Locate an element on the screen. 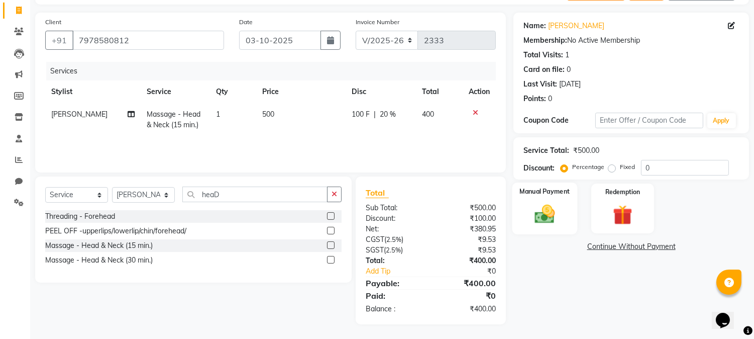 The image size is (754, 339). th: Stylist is located at coordinates (93, 91).